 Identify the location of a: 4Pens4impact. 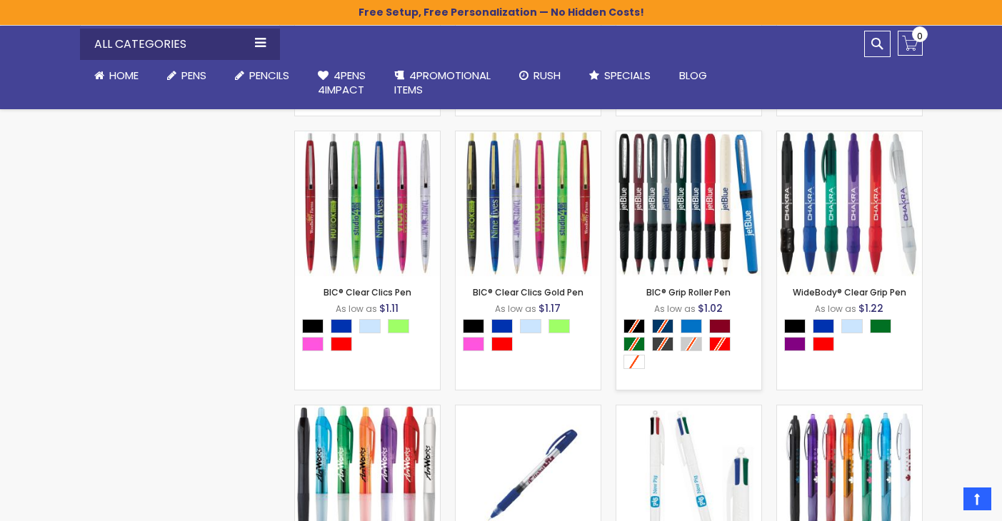
(341, 83).